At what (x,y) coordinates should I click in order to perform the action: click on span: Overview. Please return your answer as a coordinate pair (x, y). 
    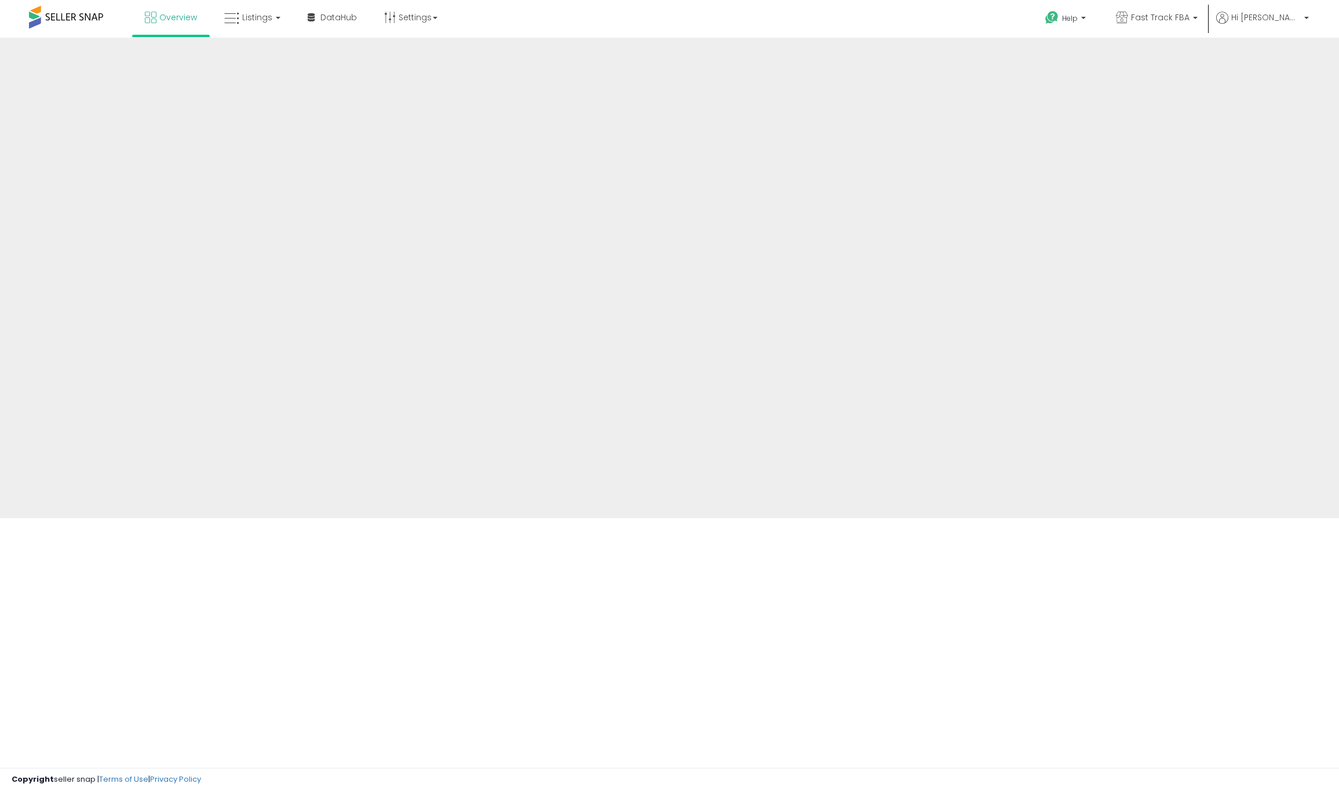
    Looking at the image, I should click on (178, 17).